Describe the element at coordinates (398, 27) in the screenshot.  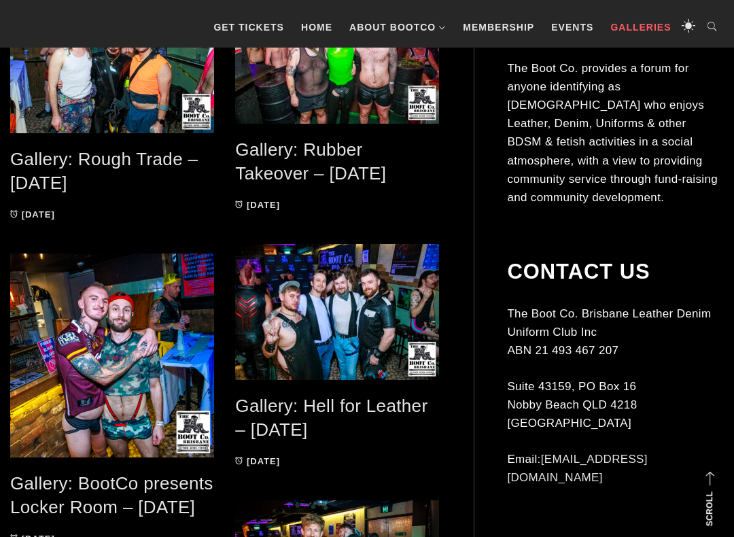
I see `a: About BootCo` at that location.